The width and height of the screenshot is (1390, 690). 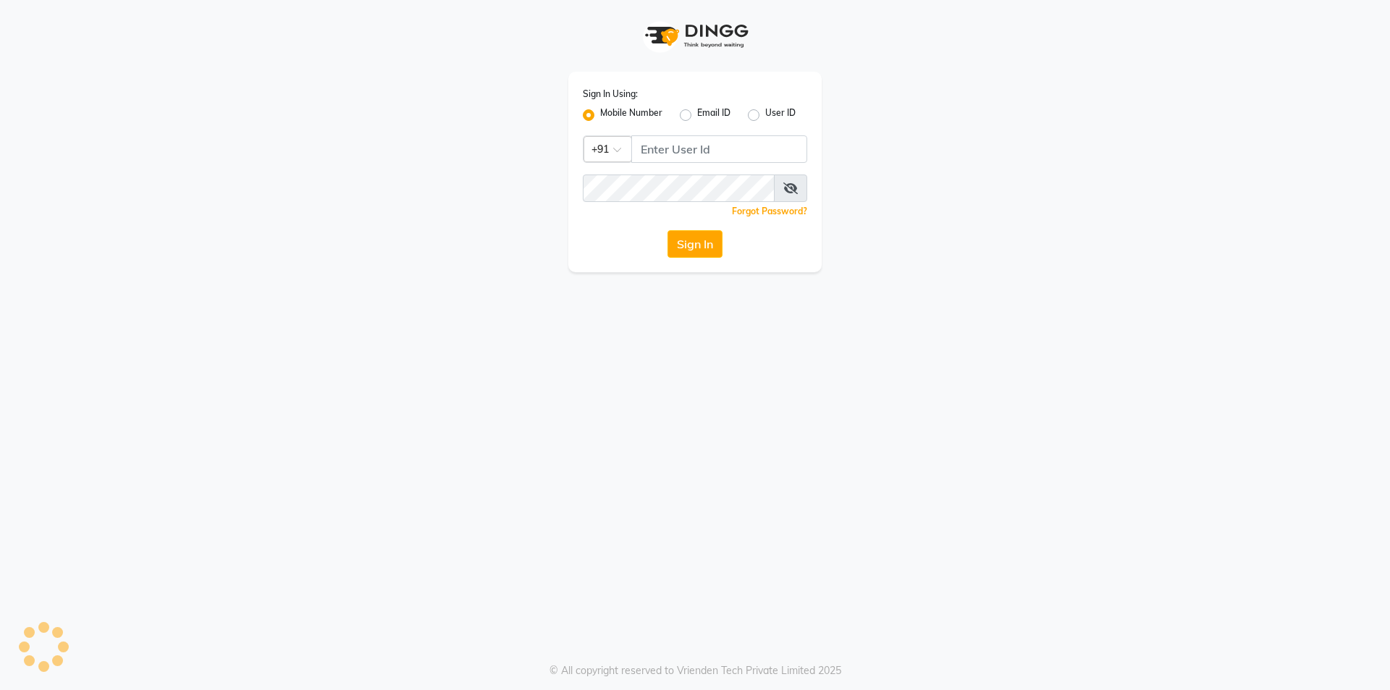 I want to click on label: Sign In Using:, so click(x=610, y=94).